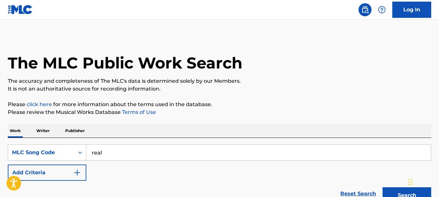 The height and width of the screenshot is (197, 439). I want to click on p: Please for more information about the terms used in the database., so click(219, 104).